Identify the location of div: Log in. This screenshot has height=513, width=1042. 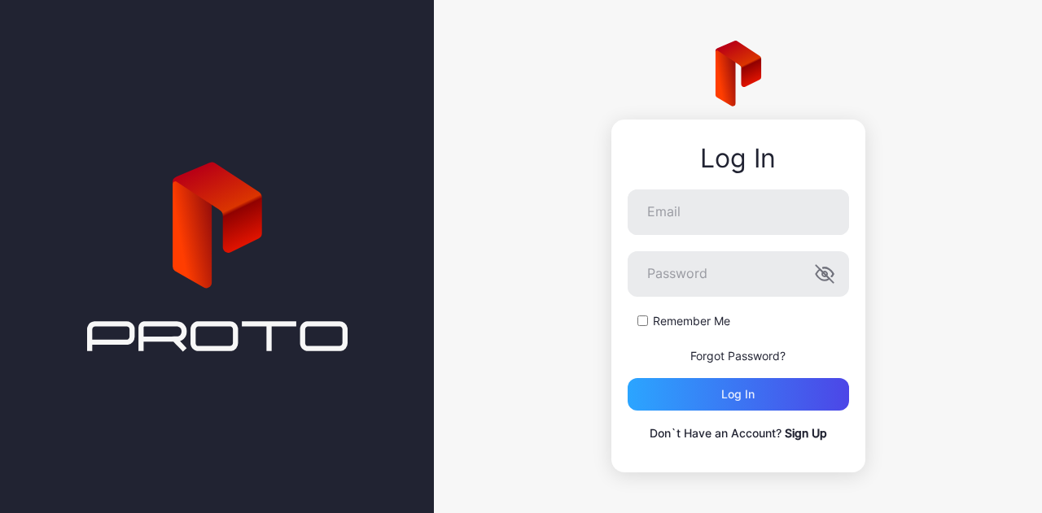
(737, 395).